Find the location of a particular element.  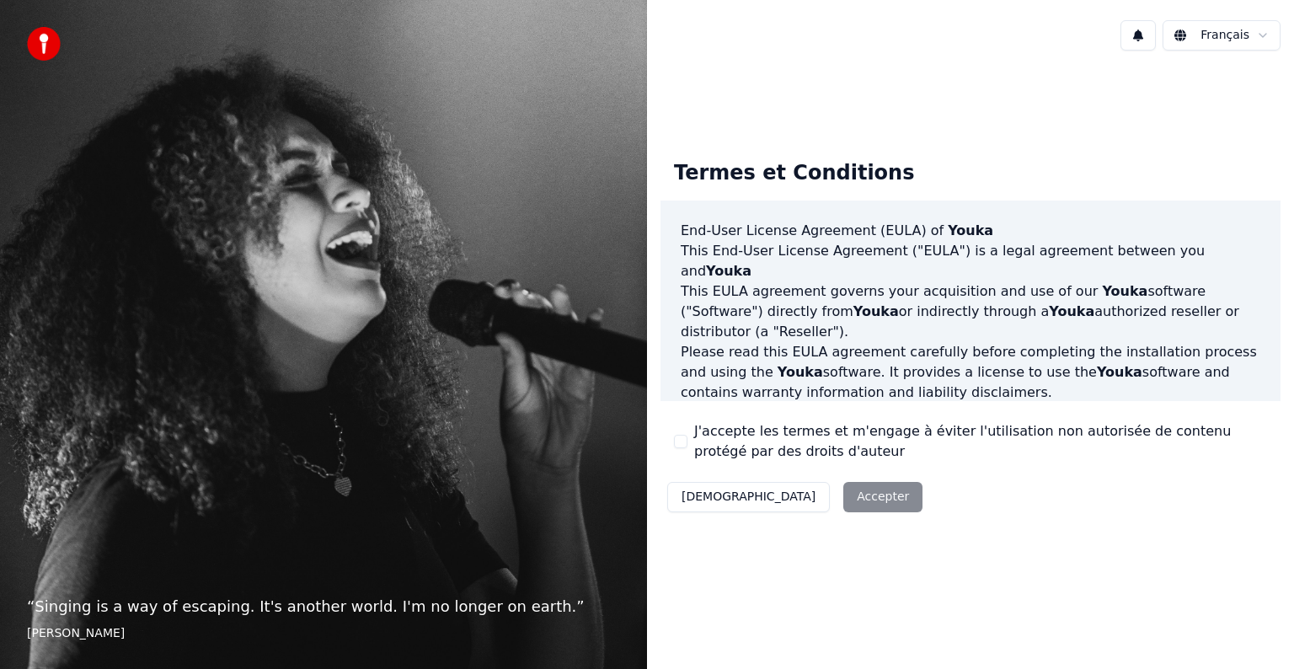

img: youka is located at coordinates (44, 44).